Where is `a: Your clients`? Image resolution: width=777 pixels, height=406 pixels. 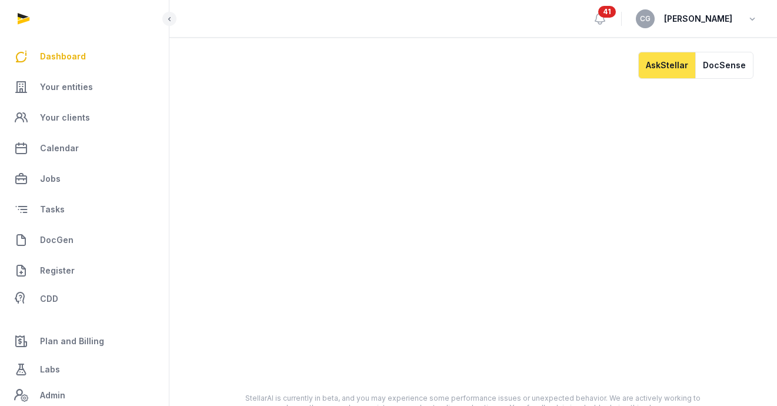 a: Your clients is located at coordinates (84, 118).